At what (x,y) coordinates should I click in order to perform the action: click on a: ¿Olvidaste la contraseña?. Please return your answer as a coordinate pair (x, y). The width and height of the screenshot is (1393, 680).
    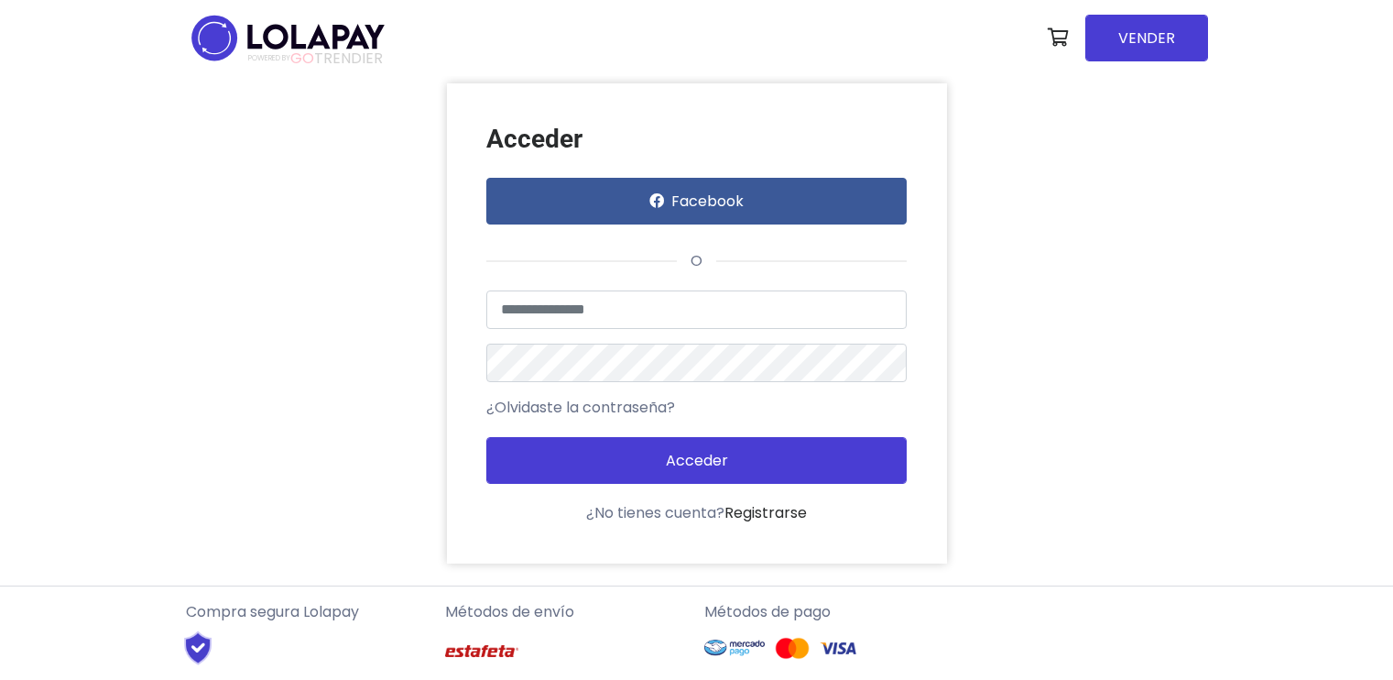
    Looking at the image, I should click on (581, 408).